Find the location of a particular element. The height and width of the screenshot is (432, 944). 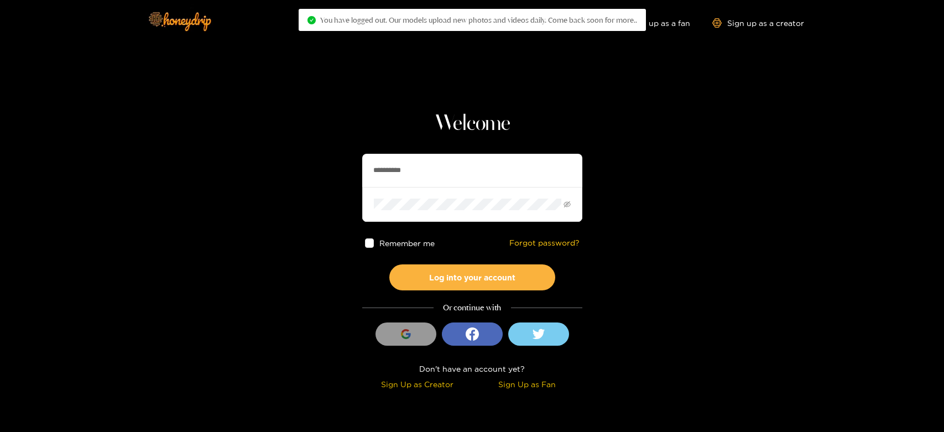

div: Don't have an account yet? is located at coordinates (472, 368).